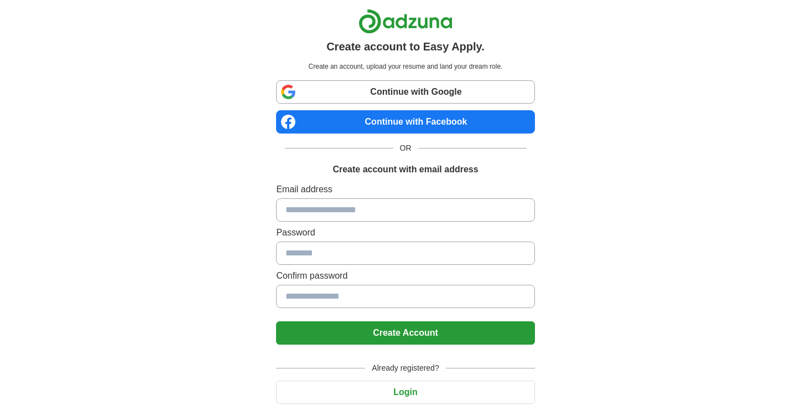 Image resolution: width=811 pixels, height=410 pixels. I want to click on button: Login, so click(405, 392).